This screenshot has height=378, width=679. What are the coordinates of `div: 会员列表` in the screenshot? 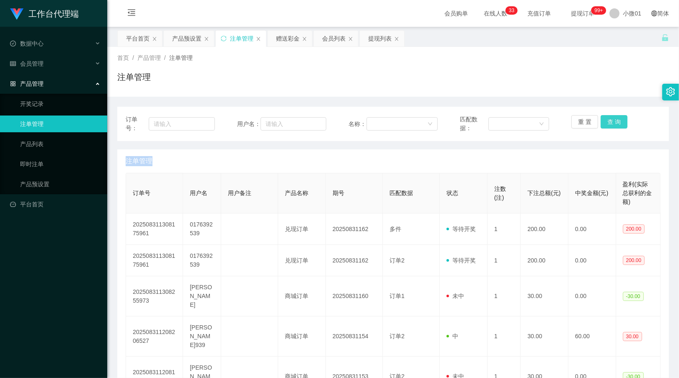 It's located at (334, 39).